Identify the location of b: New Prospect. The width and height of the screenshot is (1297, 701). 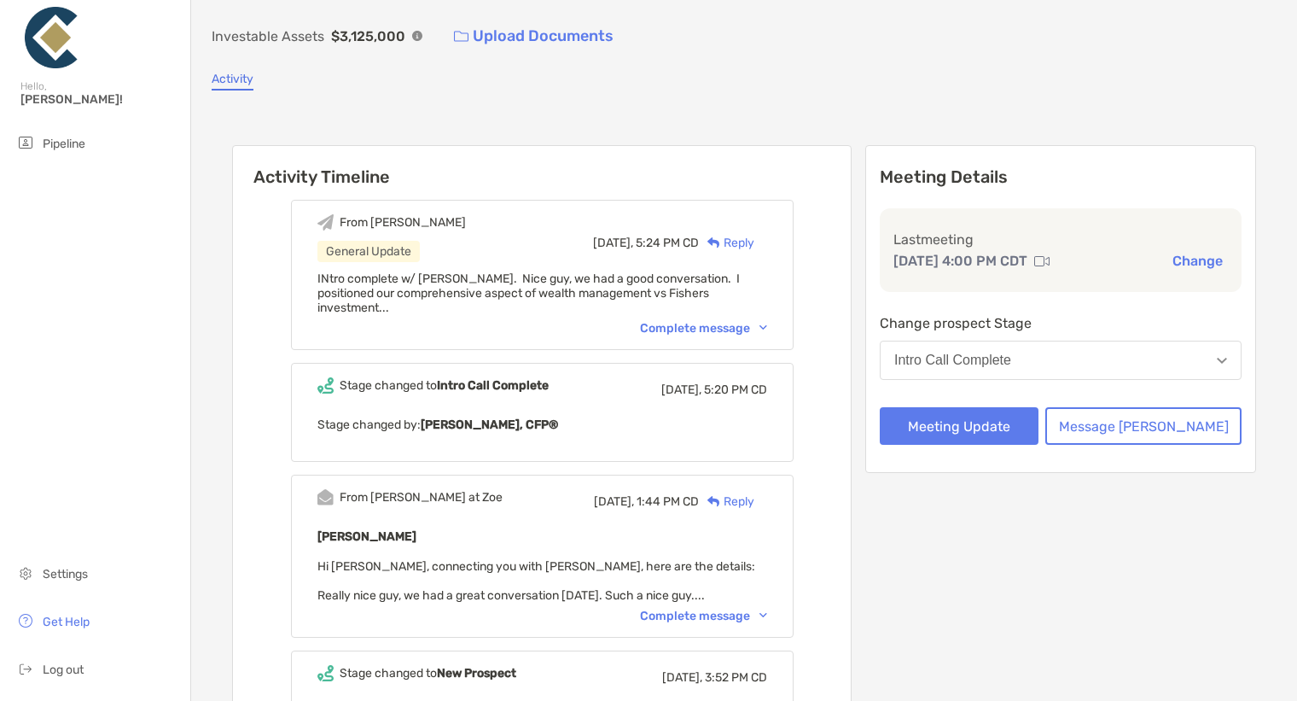
(476, 672).